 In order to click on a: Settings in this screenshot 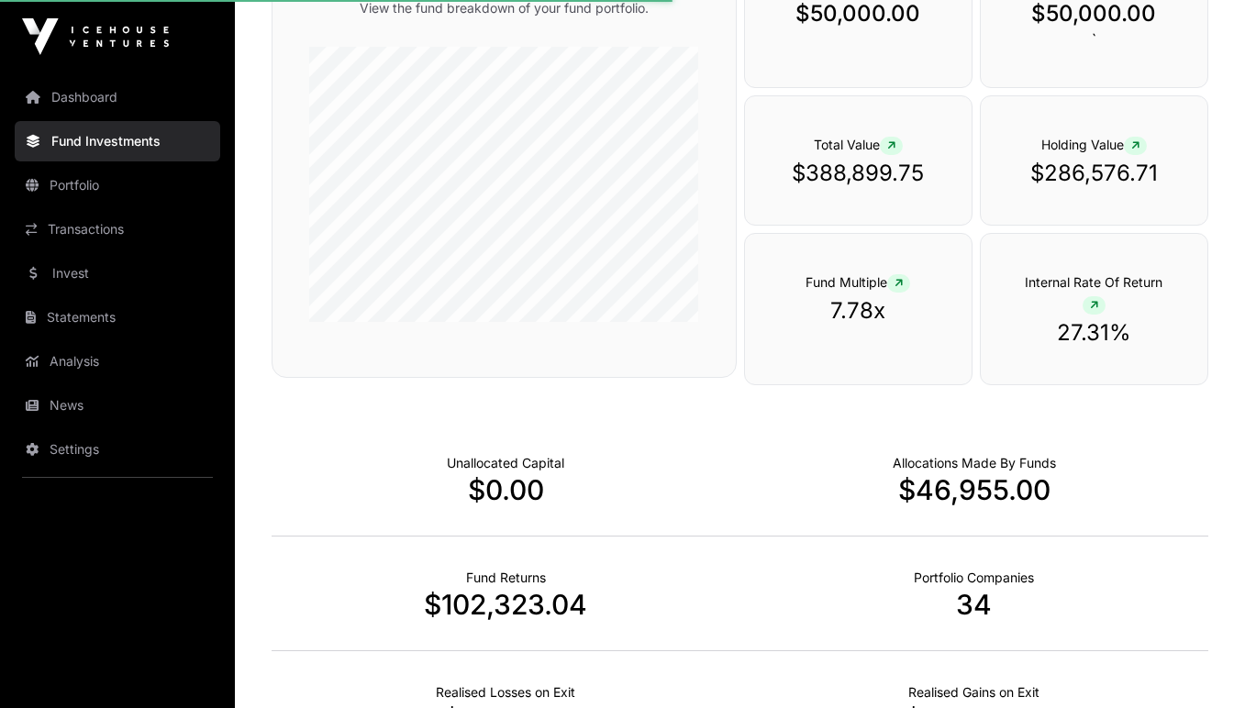, I will do `click(117, 449)`.